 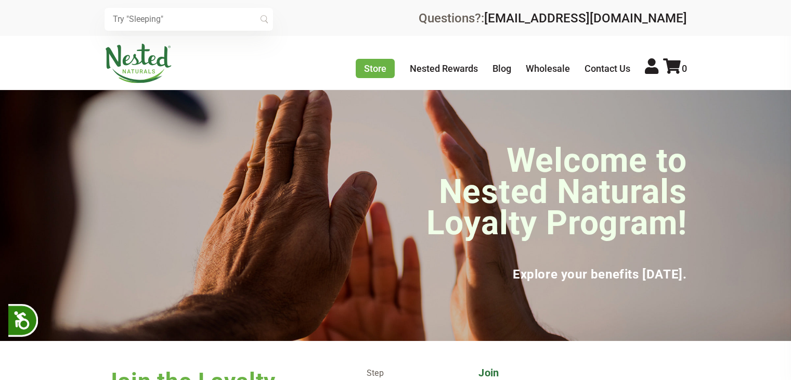 What do you see at coordinates (548, 68) in the screenshot?
I see `a: Wholesale` at bounding box center [548, 68].